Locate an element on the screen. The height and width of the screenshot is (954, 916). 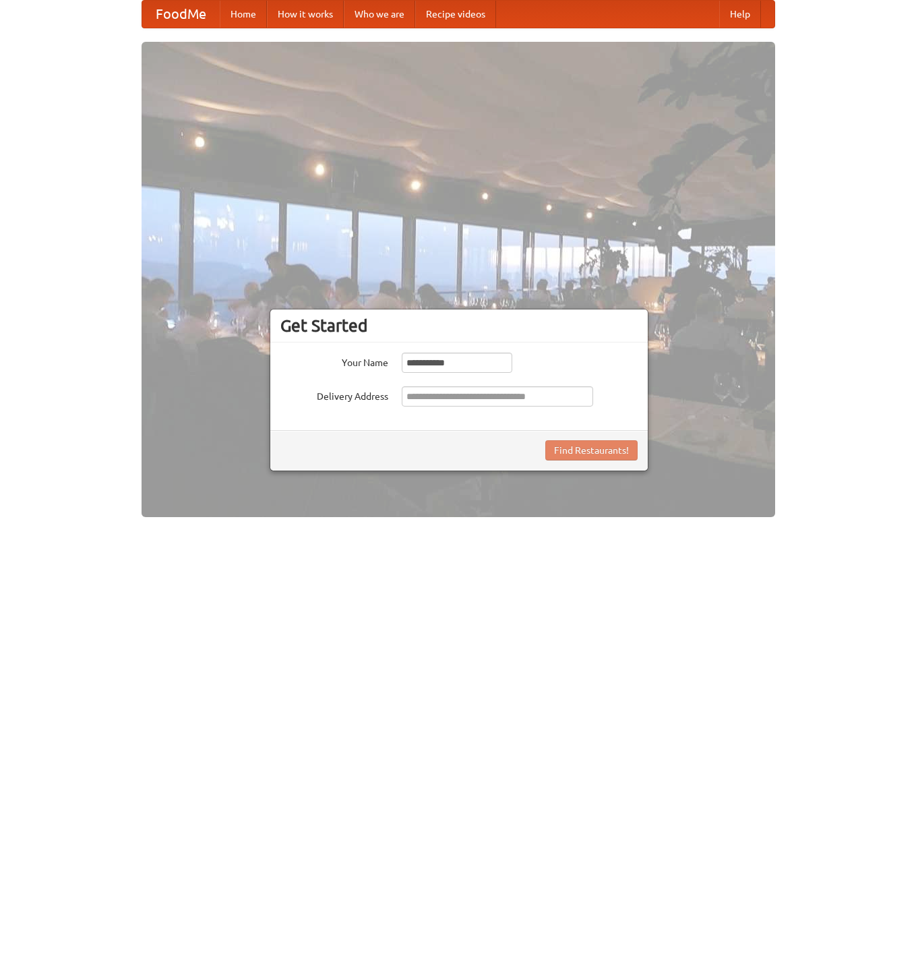
label: Delivery Address is located at coordinates (334, 394).